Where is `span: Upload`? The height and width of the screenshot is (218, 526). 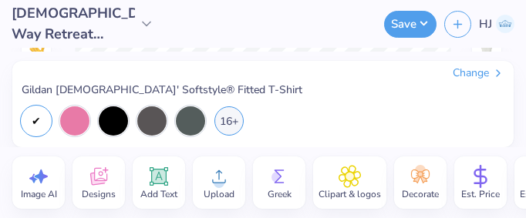 span: Upload is located at coordinates (219, 194).